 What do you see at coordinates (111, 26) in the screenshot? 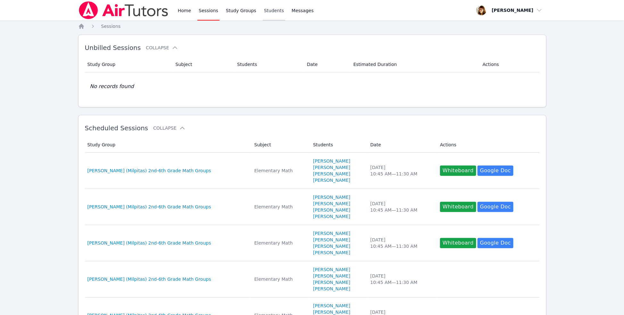
I see `a: Sessions` at bounding box center [111, 26].